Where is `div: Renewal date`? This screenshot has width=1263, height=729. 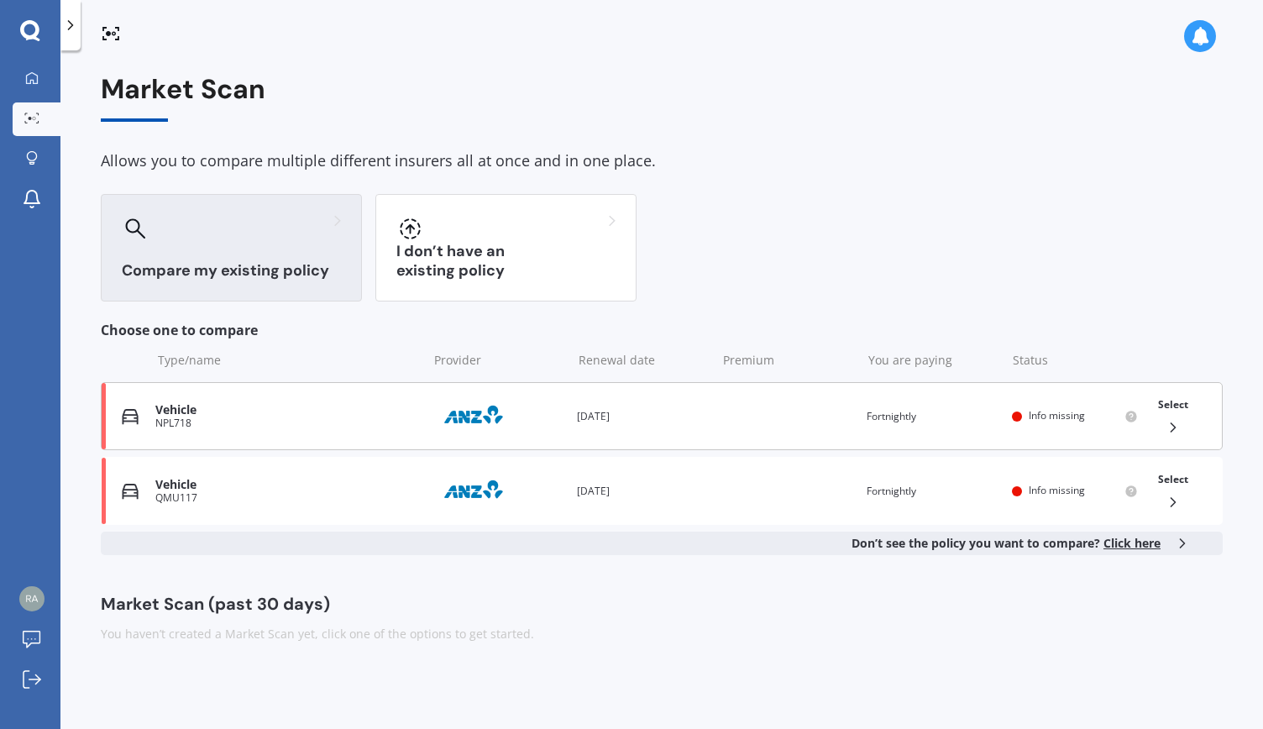 div: Renewal date is located at coordinates (644, 360).